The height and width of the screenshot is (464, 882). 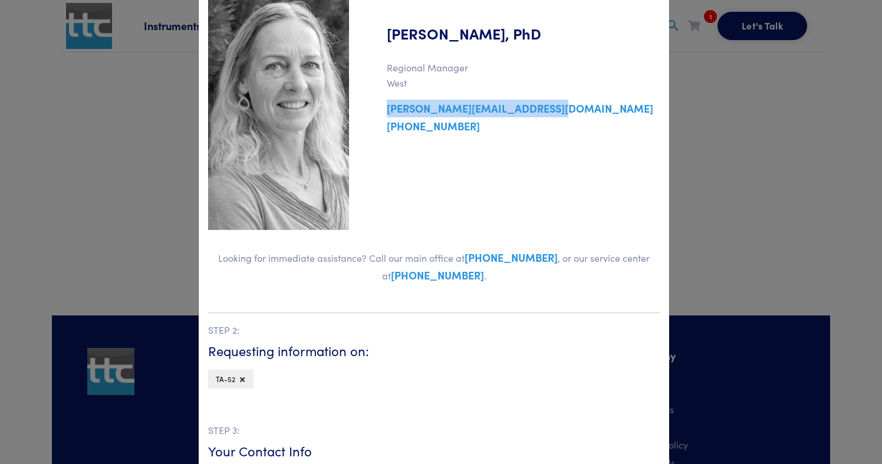 I want to click on p: STEP 3:, so click(x=434, y=431).